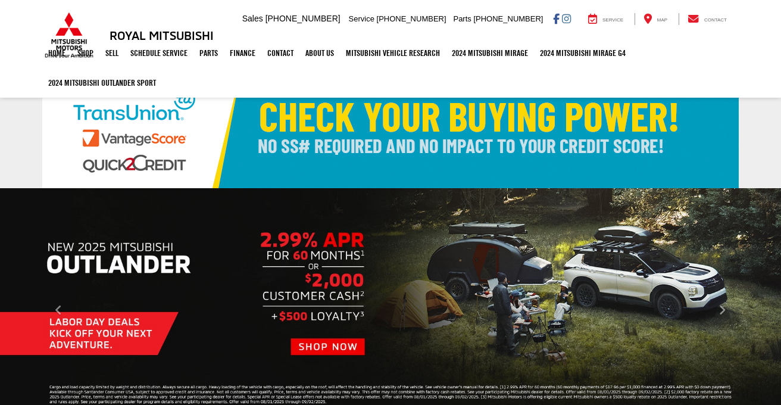 The height and width of the screenshot is (405, 781). Describe the element at coordinates (320, 53) in the screenshot. I see `a: About Us` at that location.